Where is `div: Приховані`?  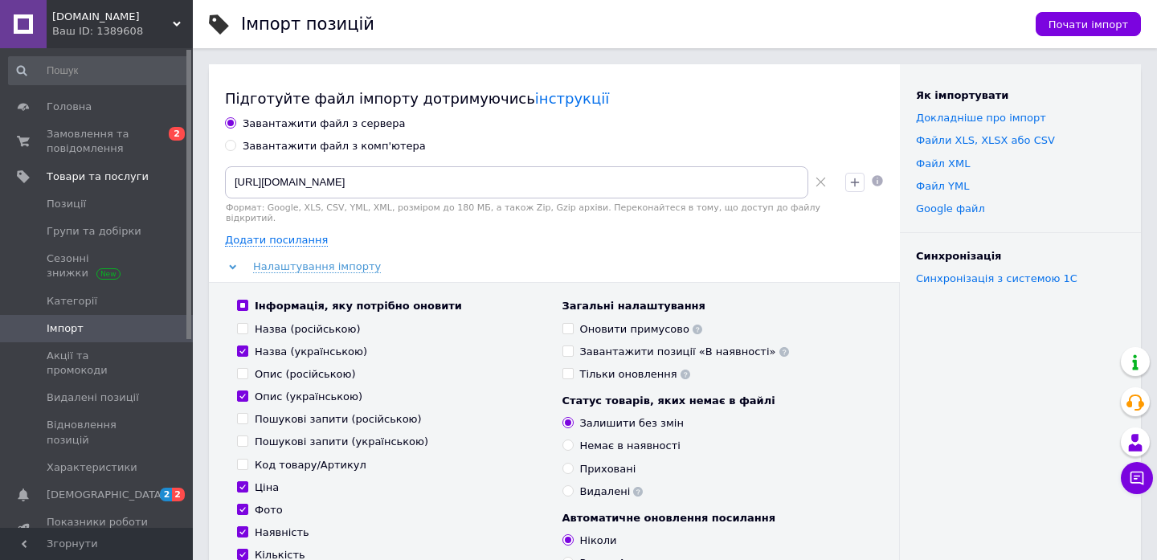 div: Приховані is located at coordinates (608, 469).